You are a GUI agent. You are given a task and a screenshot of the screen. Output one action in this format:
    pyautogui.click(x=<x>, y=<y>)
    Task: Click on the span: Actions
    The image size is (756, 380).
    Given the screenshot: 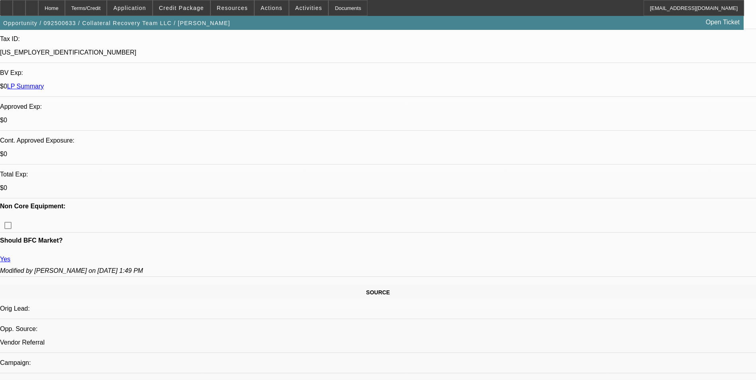 What is the action you would take?
    pyautogui.click(x=271, y=8)
    